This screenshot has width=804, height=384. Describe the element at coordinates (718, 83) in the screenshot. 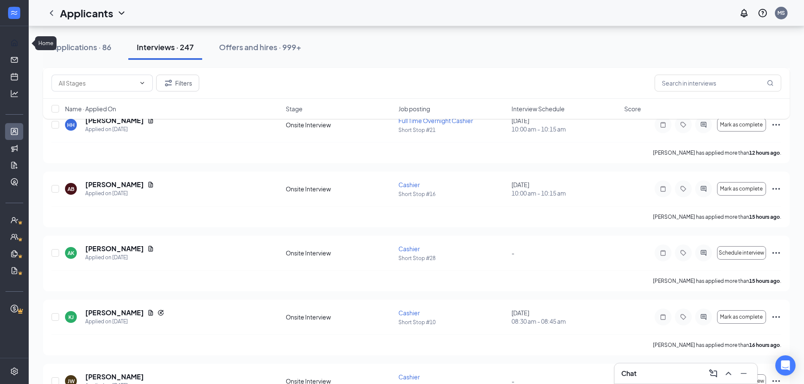

I see `input: Search in interviews` at that location.